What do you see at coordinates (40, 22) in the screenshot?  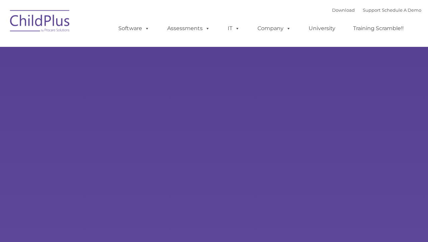 I see `img: ChildPlus by Procare Solutions` at bounding box center [40, 22].